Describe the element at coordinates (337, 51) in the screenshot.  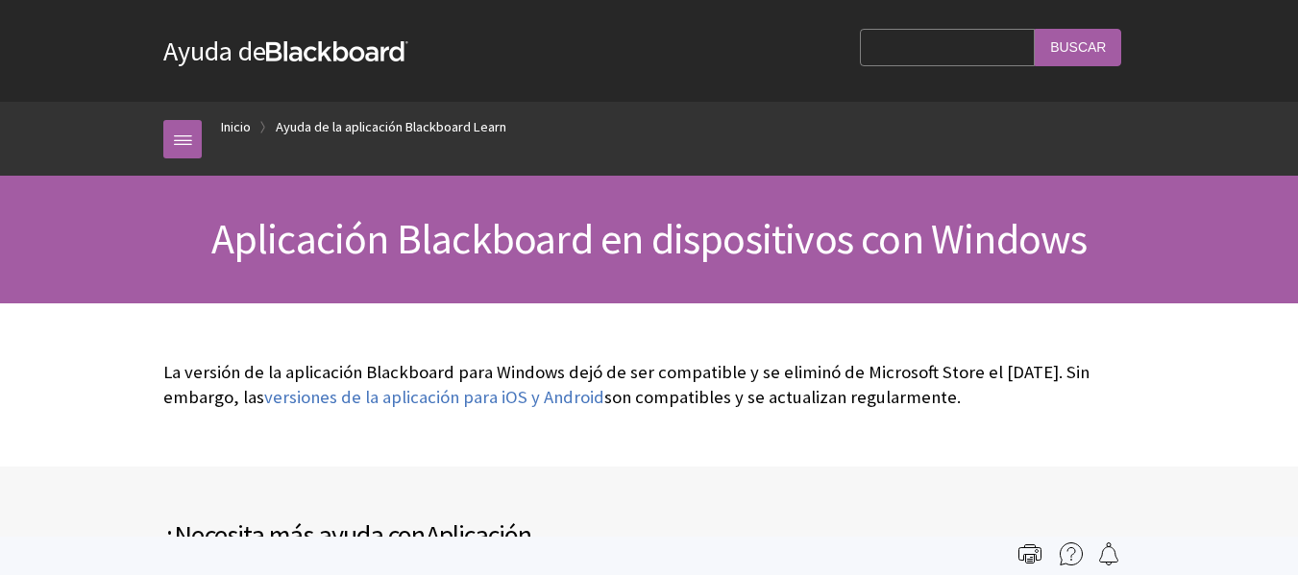
I see `strong: Blackboard` at that location.